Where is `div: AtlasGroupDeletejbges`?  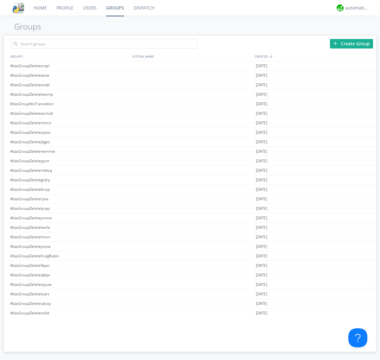 div: AtlasGroupDeletejbges is located at coordinates (69, 142).